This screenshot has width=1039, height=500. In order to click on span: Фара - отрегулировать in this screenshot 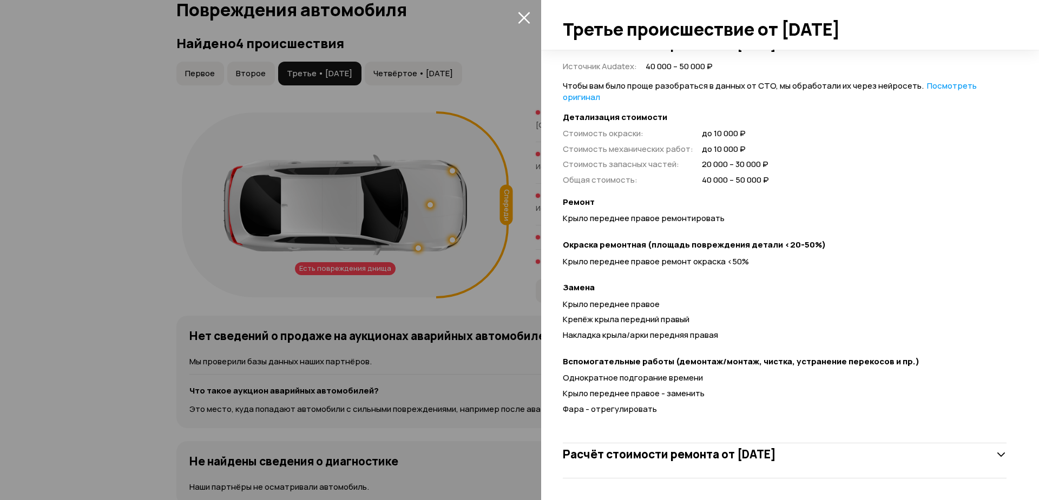, I will do `click(610, 409)`.